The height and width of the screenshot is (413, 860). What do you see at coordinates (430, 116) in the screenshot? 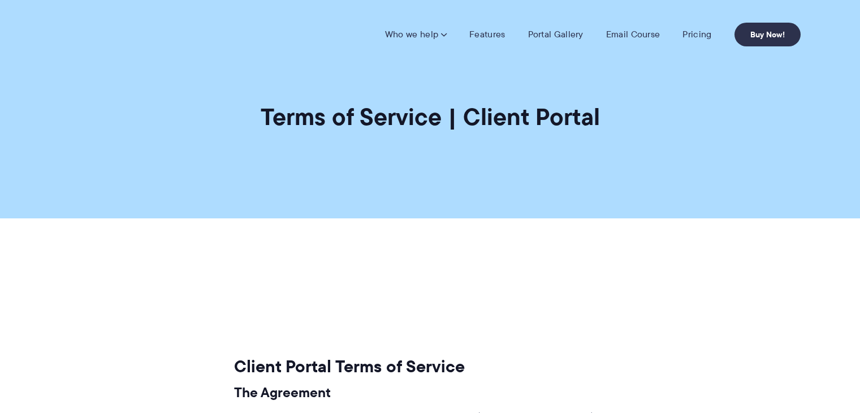
I see `h1: Terms of Service | Client Portal` at bounding box center [430, 116].